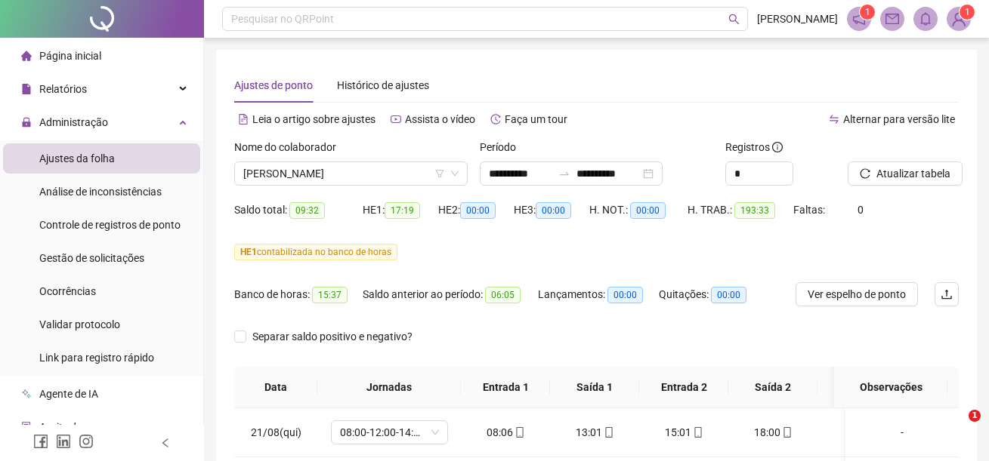  I want to click on div: 08:06, so click(505, 433).